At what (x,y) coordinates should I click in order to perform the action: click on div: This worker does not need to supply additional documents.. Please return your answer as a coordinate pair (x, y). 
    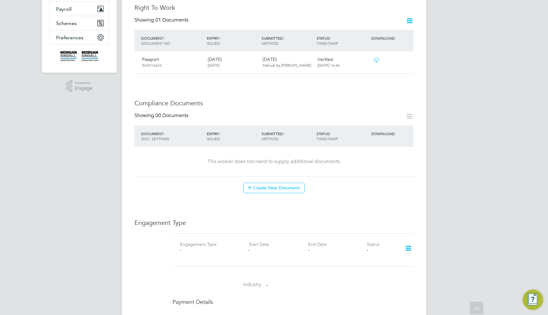
    Looking at the image, I should click on (274, 161).